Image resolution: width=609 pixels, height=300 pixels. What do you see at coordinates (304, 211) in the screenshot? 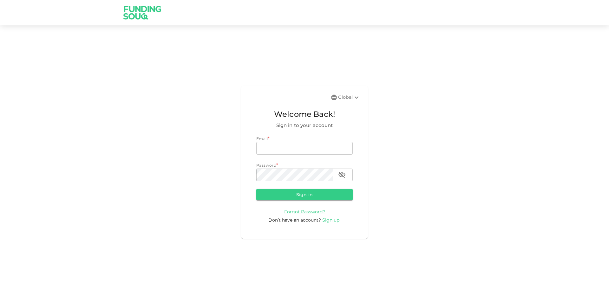
I see `a: Forgot Password?` at bounding box center [304, 211].